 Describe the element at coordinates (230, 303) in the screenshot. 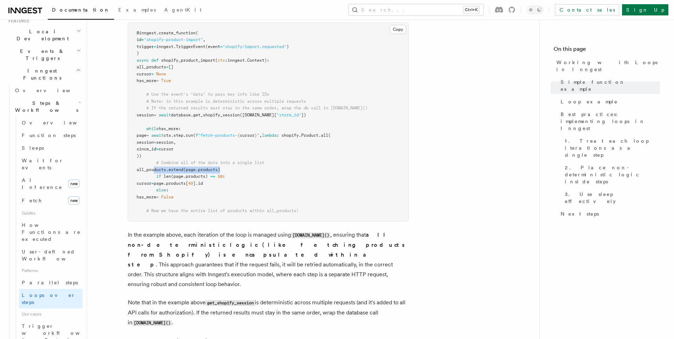

I see `code: get_shopify_session` at that location.